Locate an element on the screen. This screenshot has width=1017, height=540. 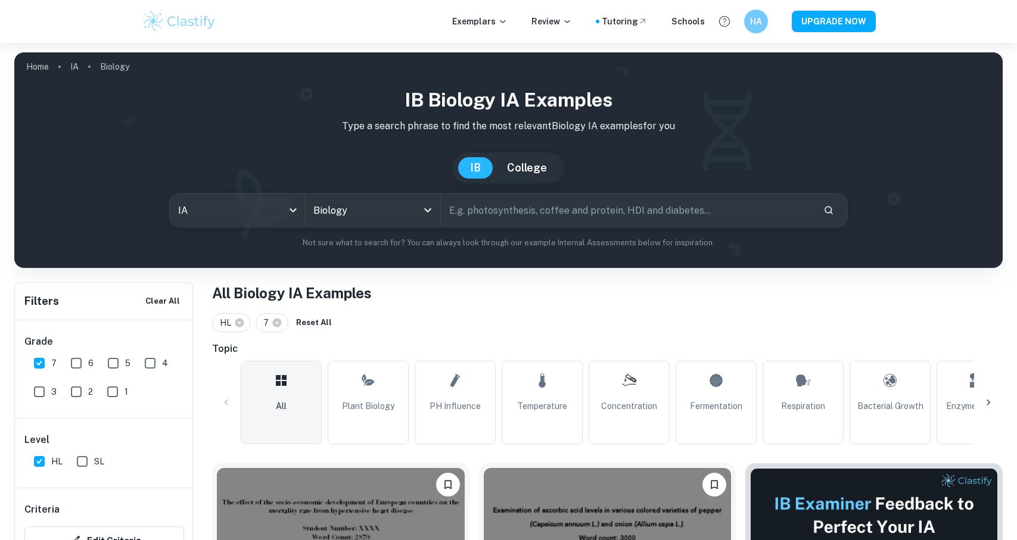
button: UPGRADE NOW is located at coordinates (833, 21).